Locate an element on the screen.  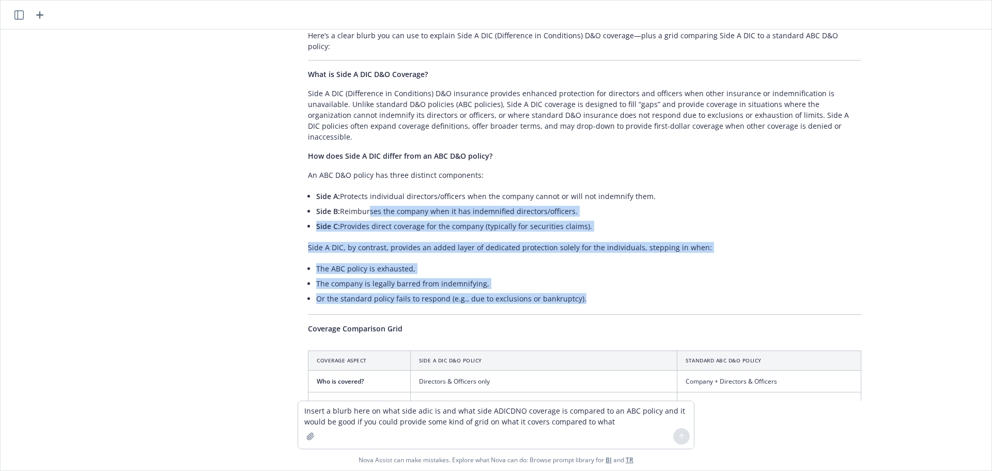
span: What is covered? is located at coordinates (342, 403).